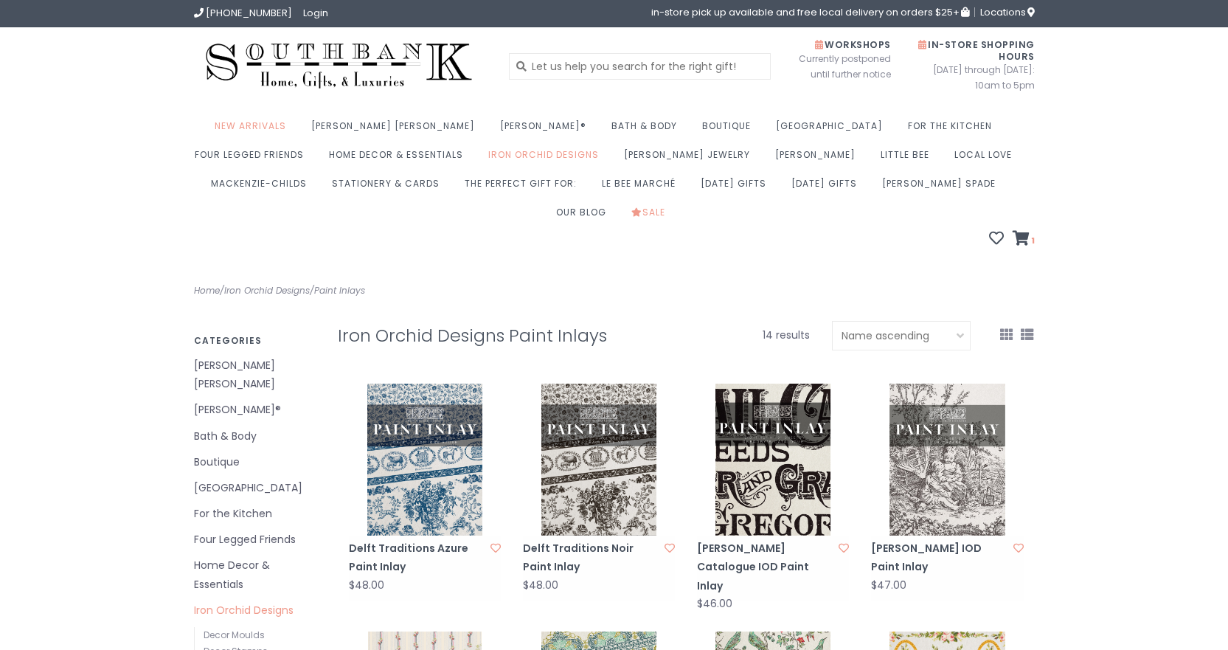 The height and width of the screenshot is (650, 1228). I want to click on span: 14 results, so click(786, 335).